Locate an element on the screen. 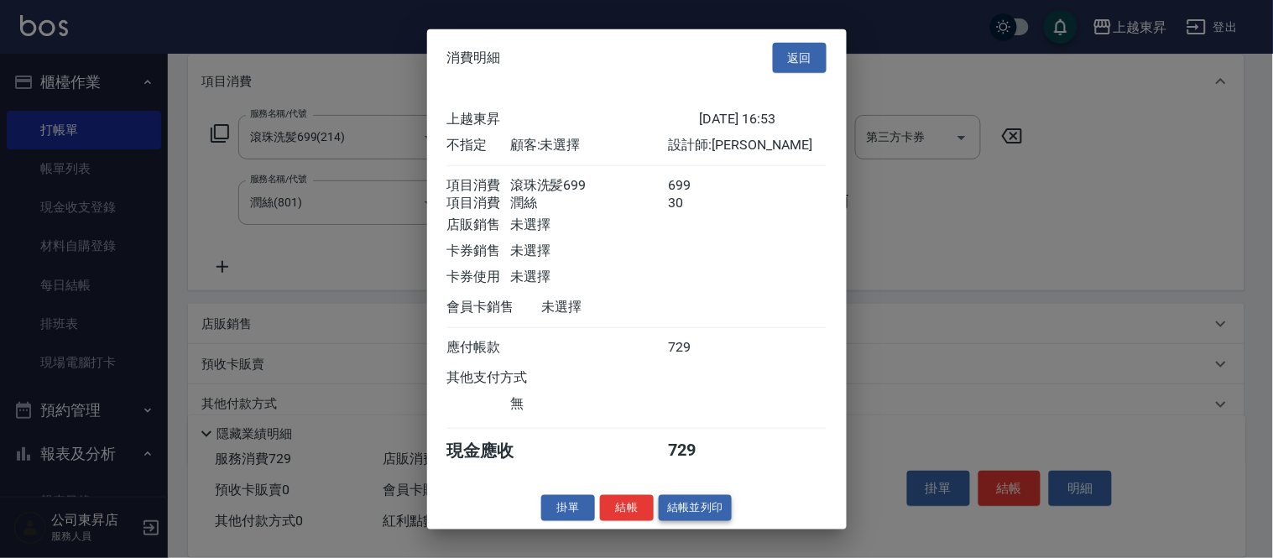 This screenshot has width=1273, height=558. div: 其他支付方式 is located at coordinates (510, 378).